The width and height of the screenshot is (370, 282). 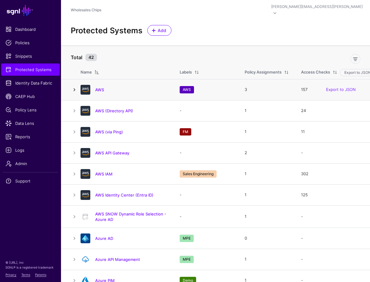 I want to click on span: Logs, so click(x=30, y=150).